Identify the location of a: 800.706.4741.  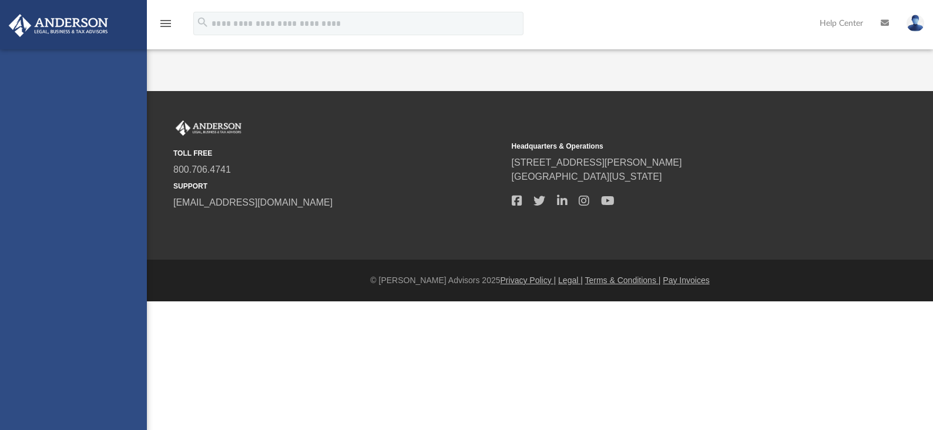
(202, 169).